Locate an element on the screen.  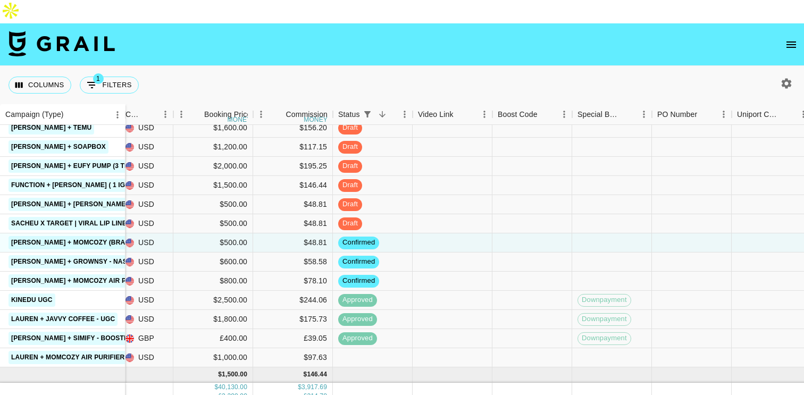
div: $1,800.00 is located at coordinates (213, 320).